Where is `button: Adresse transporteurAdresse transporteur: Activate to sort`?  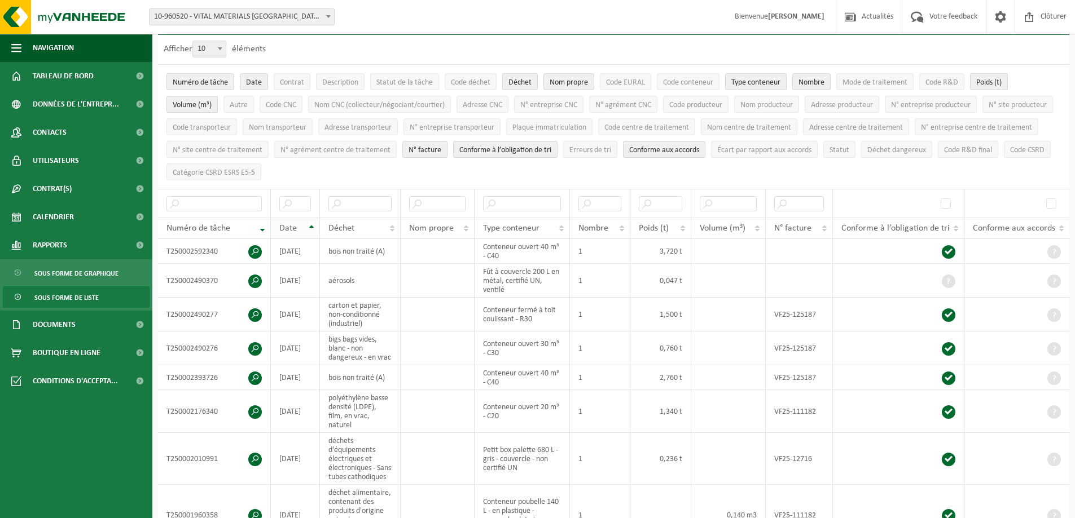 button: Adresse transporteurAdresse transporteur: Activate to sort is located at coordinates (358, 127).